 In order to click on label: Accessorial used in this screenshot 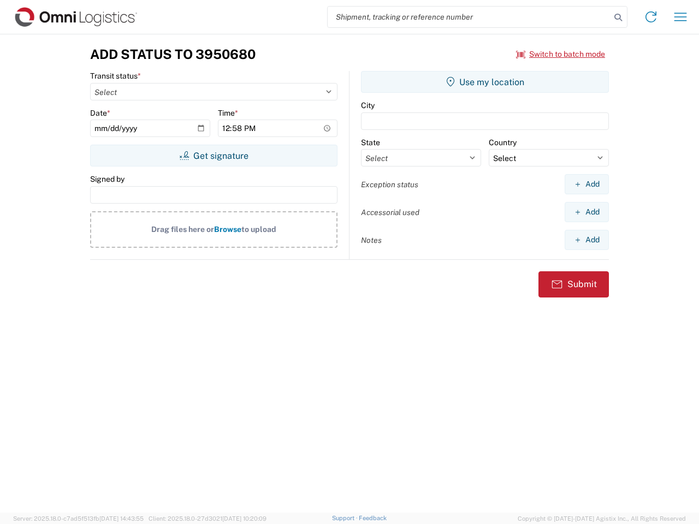, I will do `click(390, 212)`.